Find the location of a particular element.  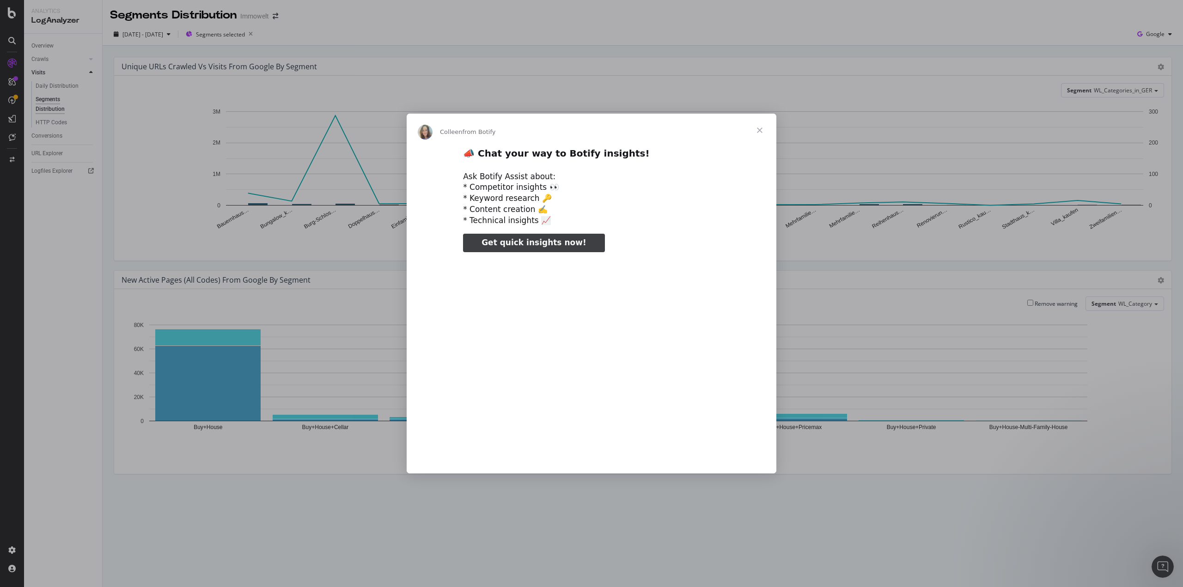

span: from Botify is located at coordinates (479, 132).